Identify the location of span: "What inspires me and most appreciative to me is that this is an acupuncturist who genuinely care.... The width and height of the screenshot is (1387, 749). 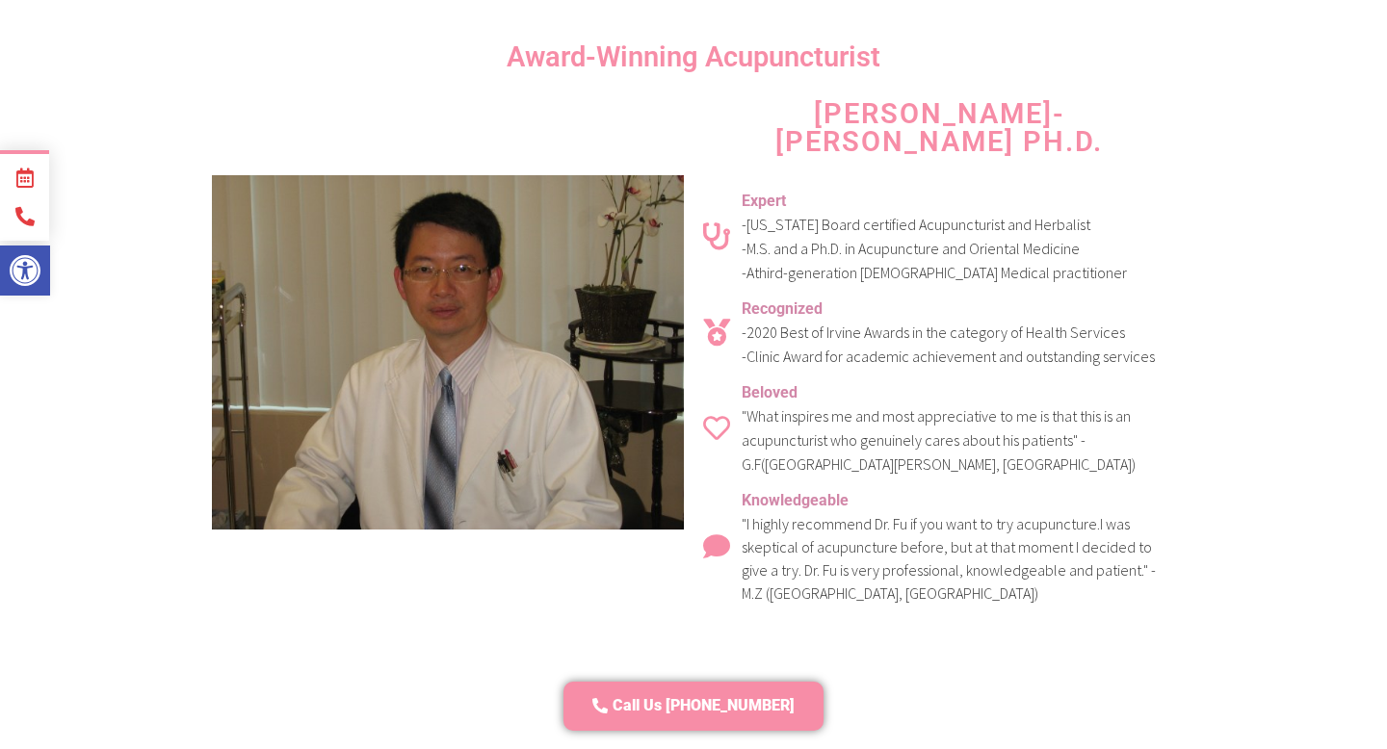
(936, 440).